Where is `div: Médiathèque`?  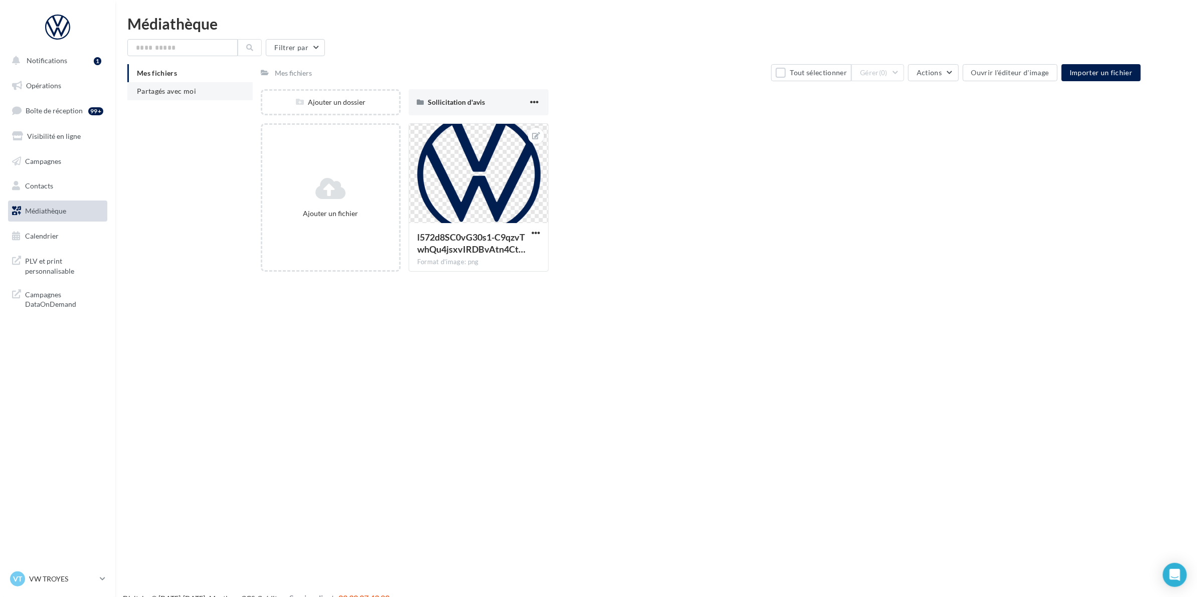
div: Médiathèque is located at coordinates (656, 24).